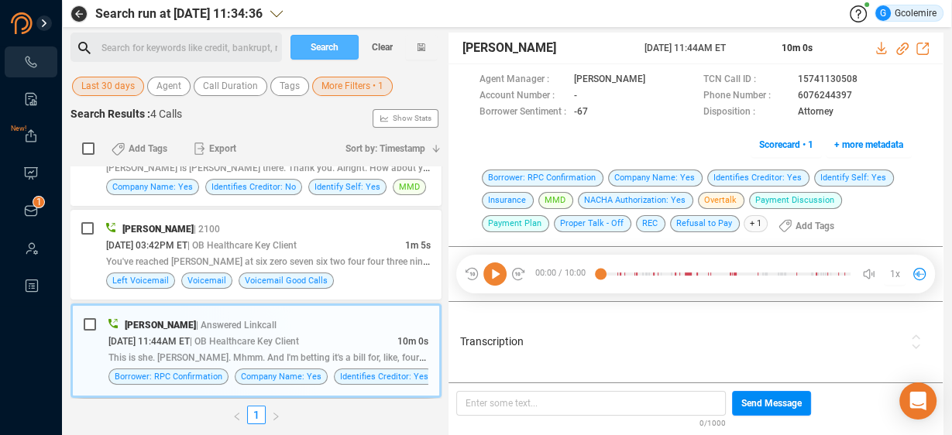  Describe the element at coordinates (276, 417) in the screenshot. I see `span: right` at that location.